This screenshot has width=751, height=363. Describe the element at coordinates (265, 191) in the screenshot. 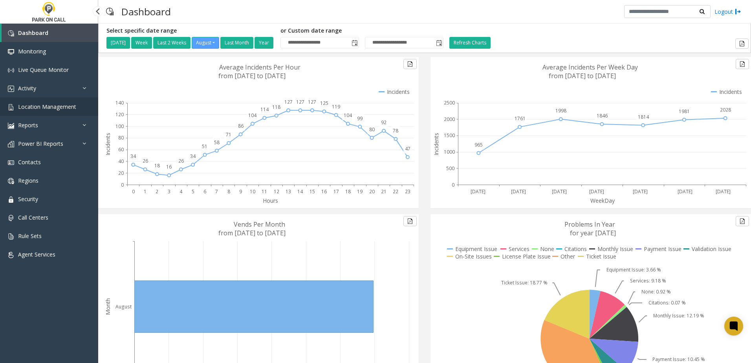

I see `text: 11` at that location.